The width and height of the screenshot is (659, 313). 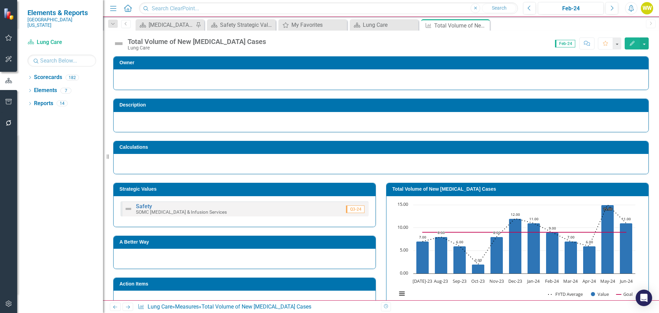 I want to click on span: Q3-24, so click(x=355, y=209).